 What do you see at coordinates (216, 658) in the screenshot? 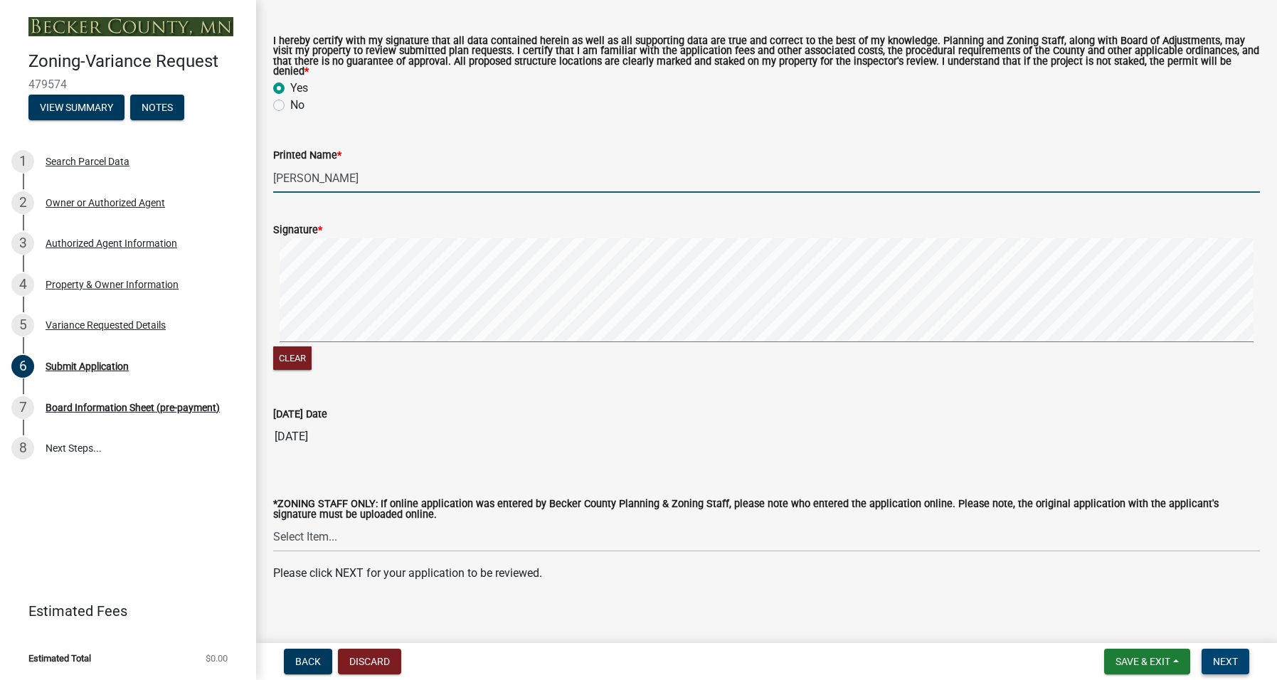
I see `span: $0.00` at bounding box center [216, 658].